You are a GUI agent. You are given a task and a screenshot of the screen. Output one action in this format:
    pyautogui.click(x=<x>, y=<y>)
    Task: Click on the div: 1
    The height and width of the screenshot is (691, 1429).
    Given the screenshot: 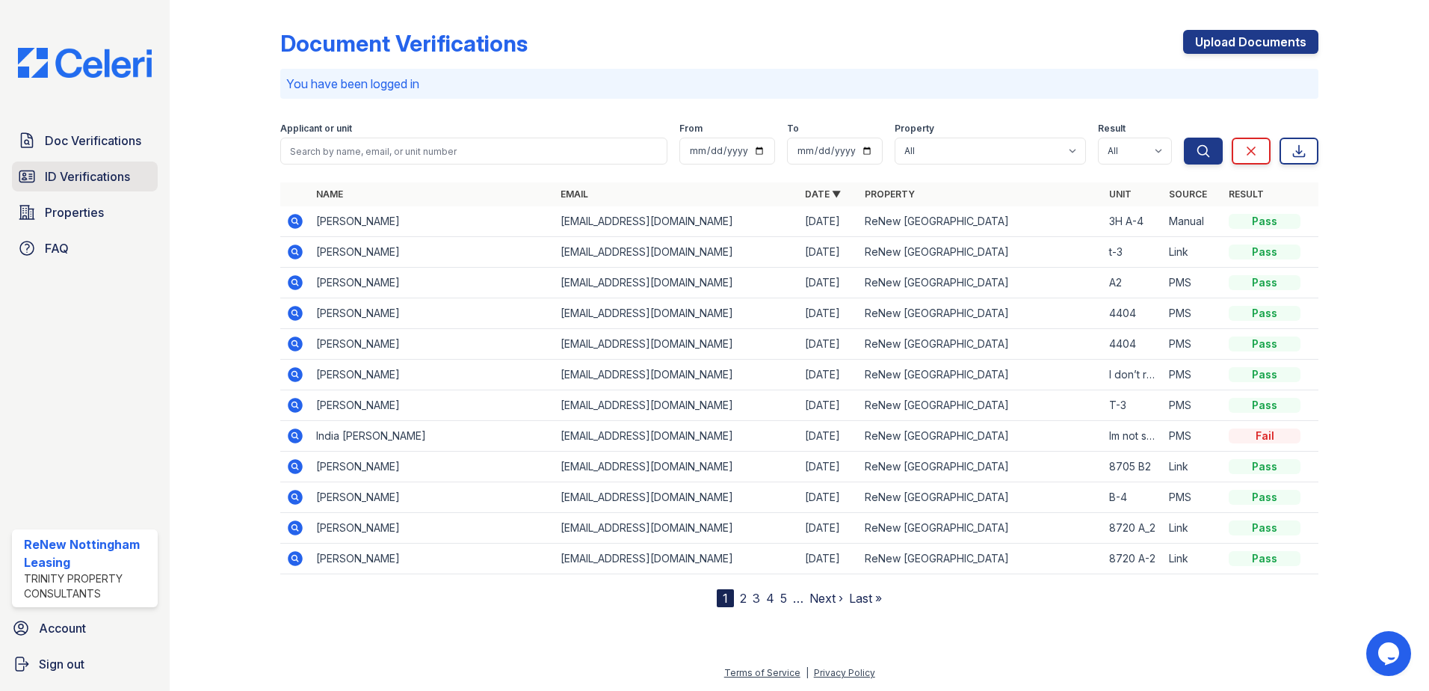 What is the action you would take?
    pyautogui.click(x=725, y=598)
    